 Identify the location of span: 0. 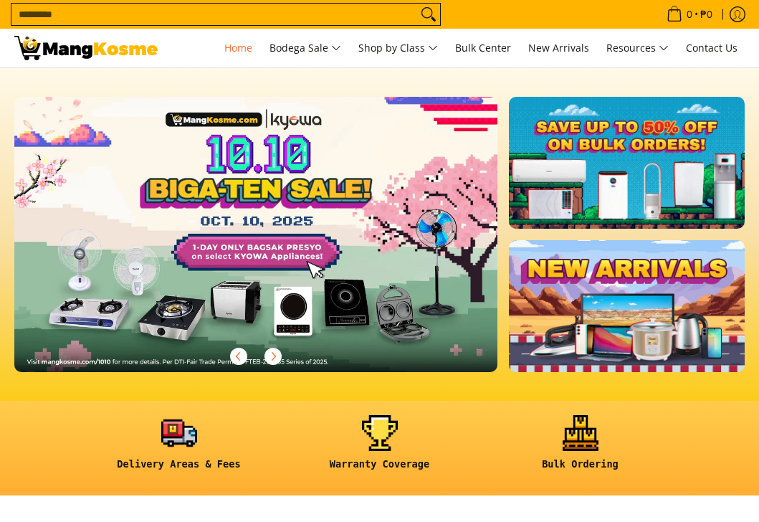
(689, 14).